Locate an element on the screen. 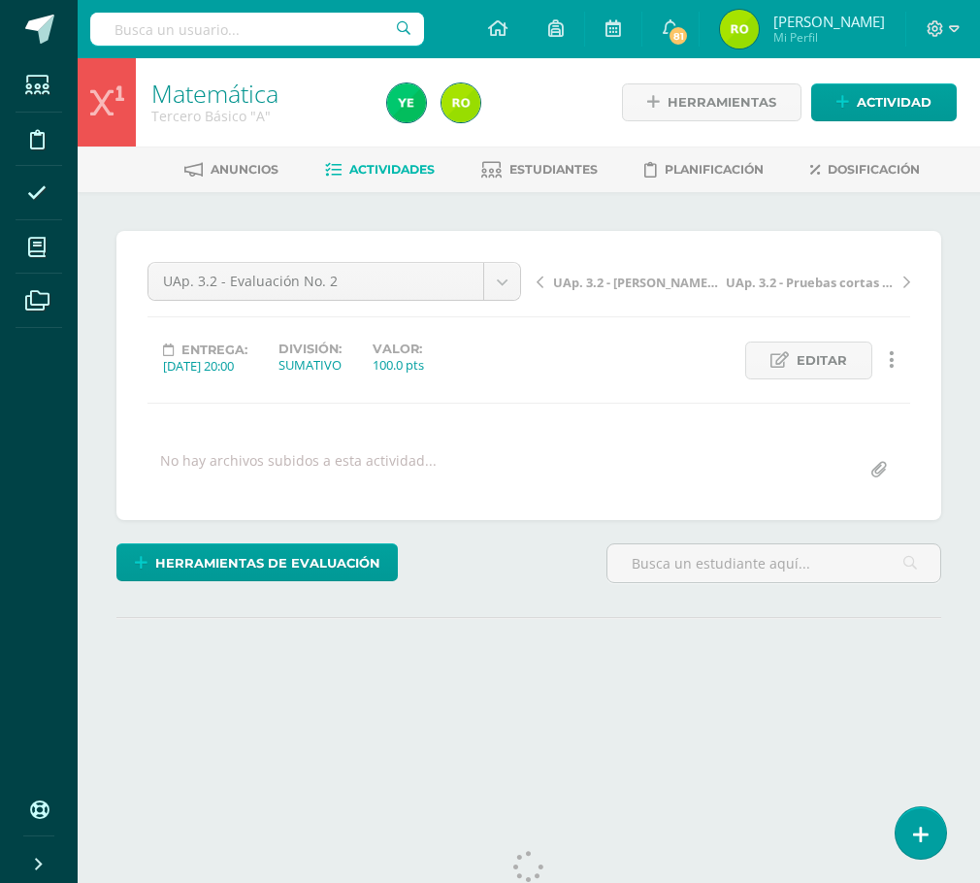 The height and width of the screenshot is (883, 980). a: Herramientas de evaluación is located at coordinates (257, 562).